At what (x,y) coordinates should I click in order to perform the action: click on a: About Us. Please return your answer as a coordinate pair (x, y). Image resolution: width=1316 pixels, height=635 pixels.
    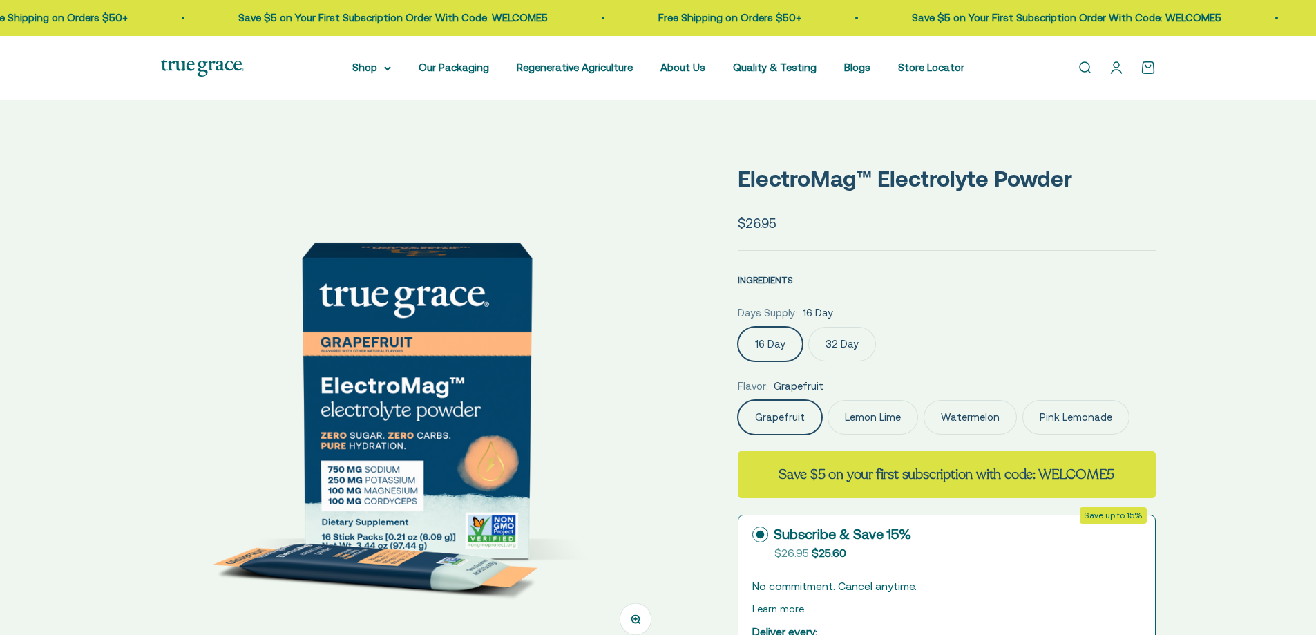
    Looking at the image, I should click on (683, 67).